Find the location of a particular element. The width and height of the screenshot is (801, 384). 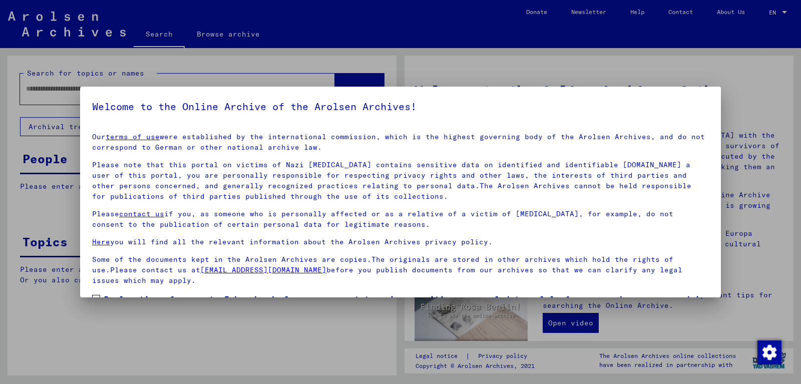

p: Our were established by the international commission, which is the highest governing body of the ... is located at coordinates (401, 142).